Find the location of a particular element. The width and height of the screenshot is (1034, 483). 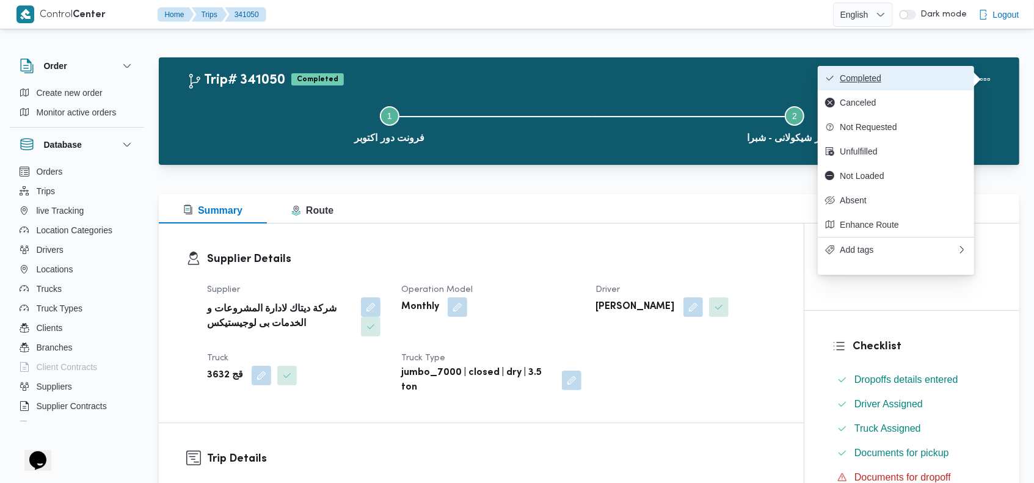

button: Absent is located at coordinates (896, 200).